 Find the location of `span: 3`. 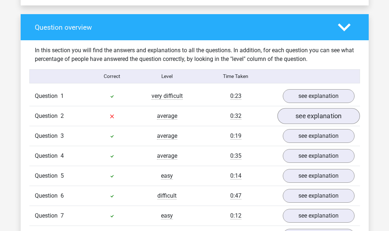

span: 3 is located at coordinates (62, 136).